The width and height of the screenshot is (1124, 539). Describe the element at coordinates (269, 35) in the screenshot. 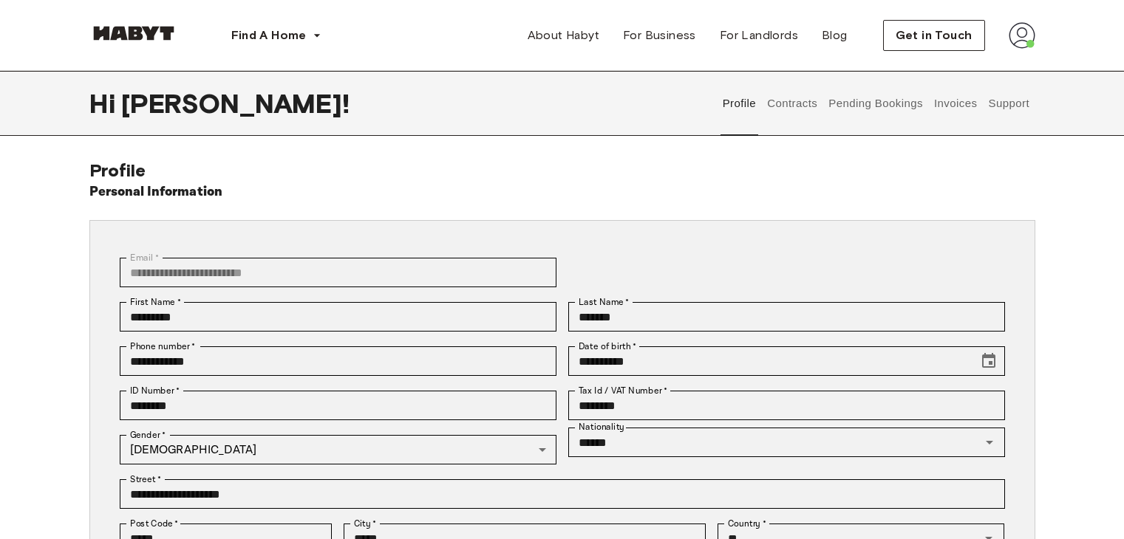

I see `span: Find A Home` at that location.